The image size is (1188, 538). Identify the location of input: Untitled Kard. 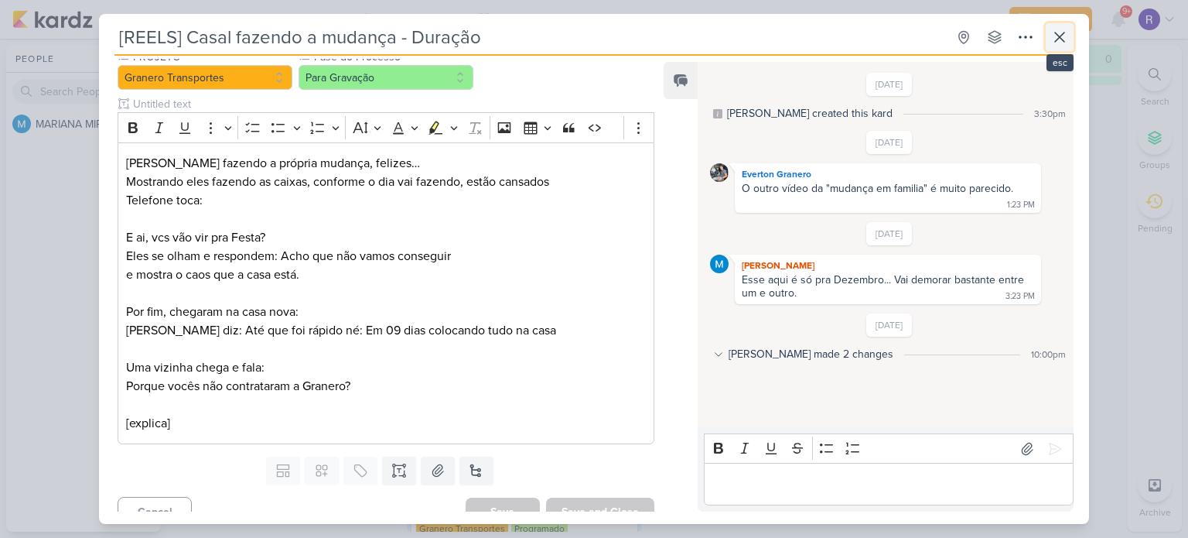
(531, 37).